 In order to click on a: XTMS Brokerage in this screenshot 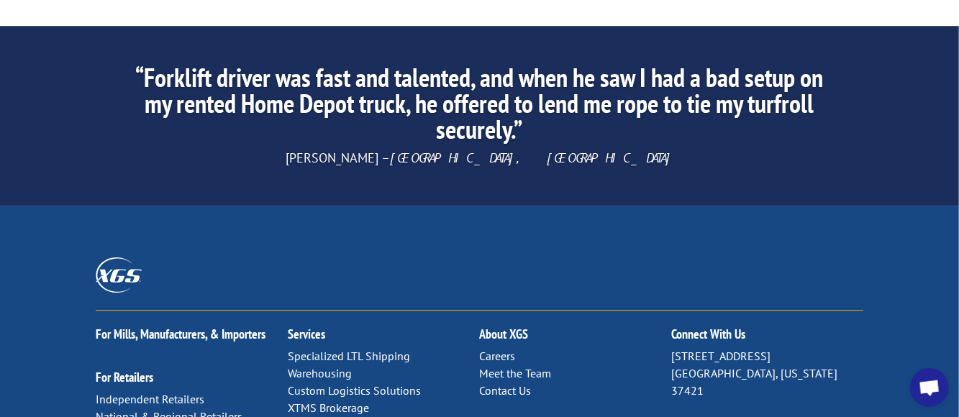, I will do `click(328, 408)`.